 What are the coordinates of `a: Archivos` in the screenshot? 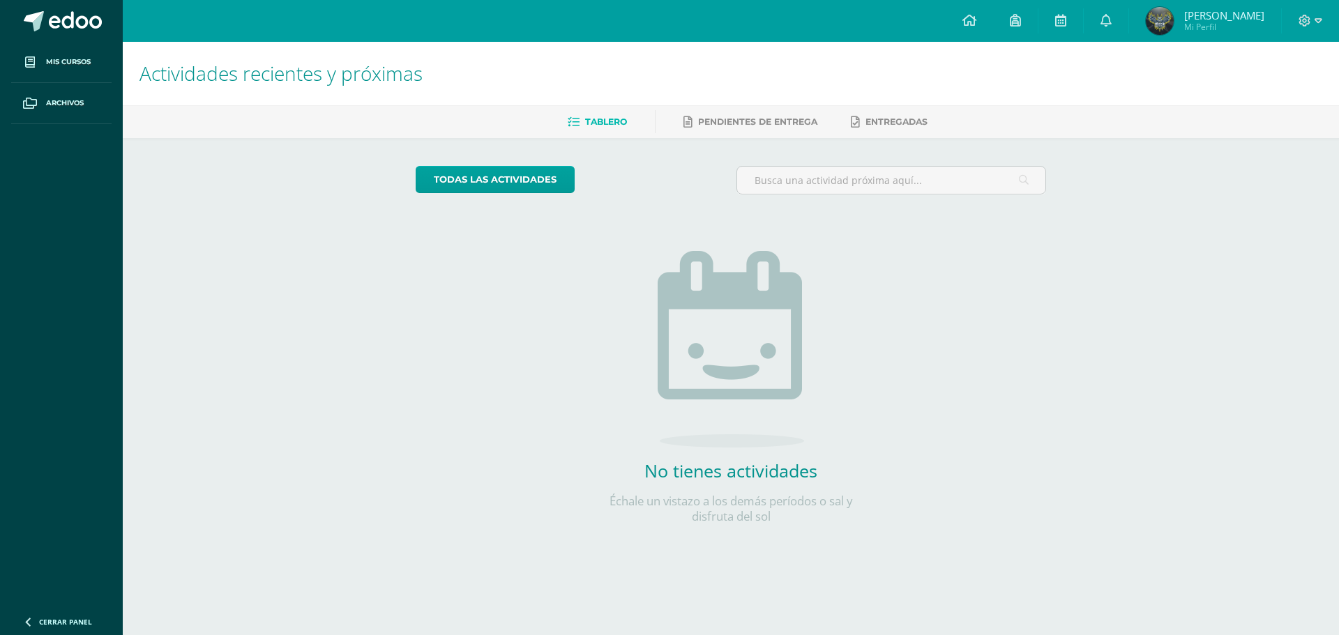 It's located at (61, 103).